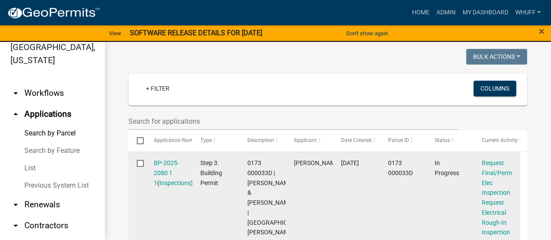  What do you see at coordinates (403, 141) in the screenshot?
I see `datatable-header-cell: Parcel ID` at bounding box center [403, 141].